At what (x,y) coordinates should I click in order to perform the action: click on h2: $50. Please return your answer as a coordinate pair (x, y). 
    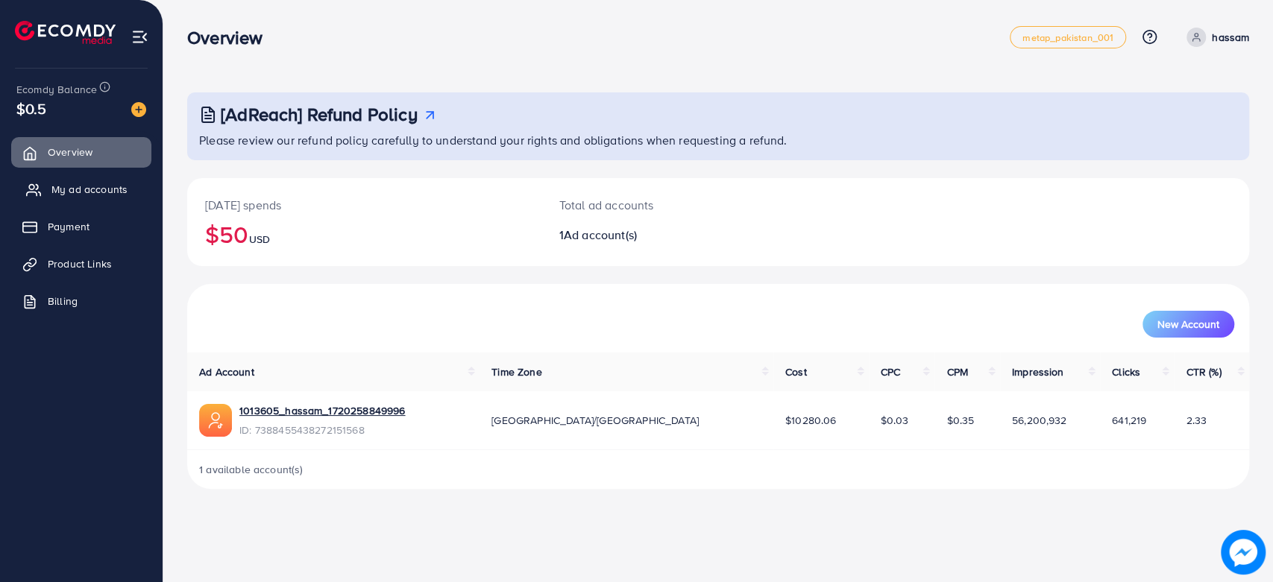
    Looking at the image, I should click on (364, 234).